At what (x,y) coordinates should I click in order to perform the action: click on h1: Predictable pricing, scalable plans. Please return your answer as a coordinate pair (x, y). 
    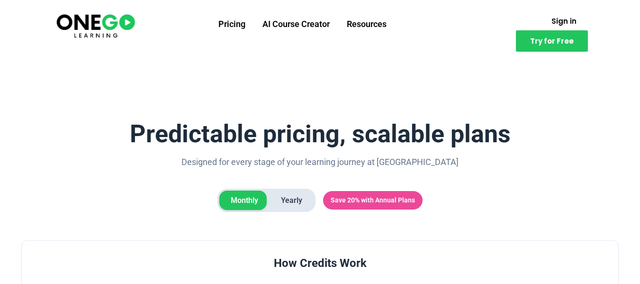
    Looking at the image, I should click on (320, 133).